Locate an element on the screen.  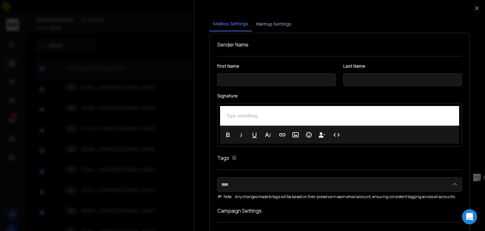
h1: Tags is located at coordinates (223, 158).